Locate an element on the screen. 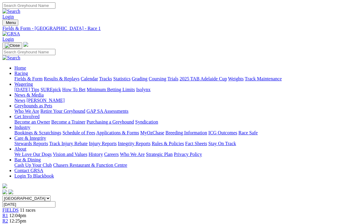 This screenshot has height=224, width=342. img: facebook.svg is located at coordinates (5, 192).